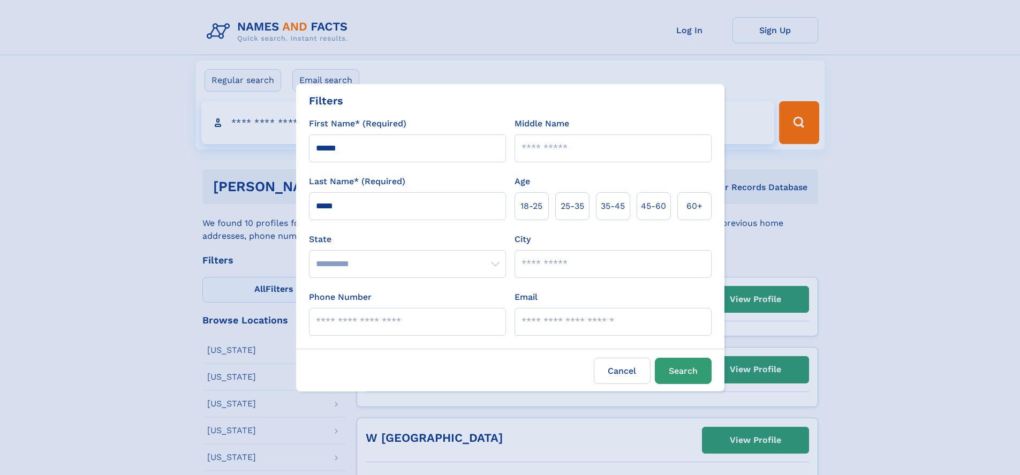  I want to click on label: Last Name* (Required), so click(357, 182).